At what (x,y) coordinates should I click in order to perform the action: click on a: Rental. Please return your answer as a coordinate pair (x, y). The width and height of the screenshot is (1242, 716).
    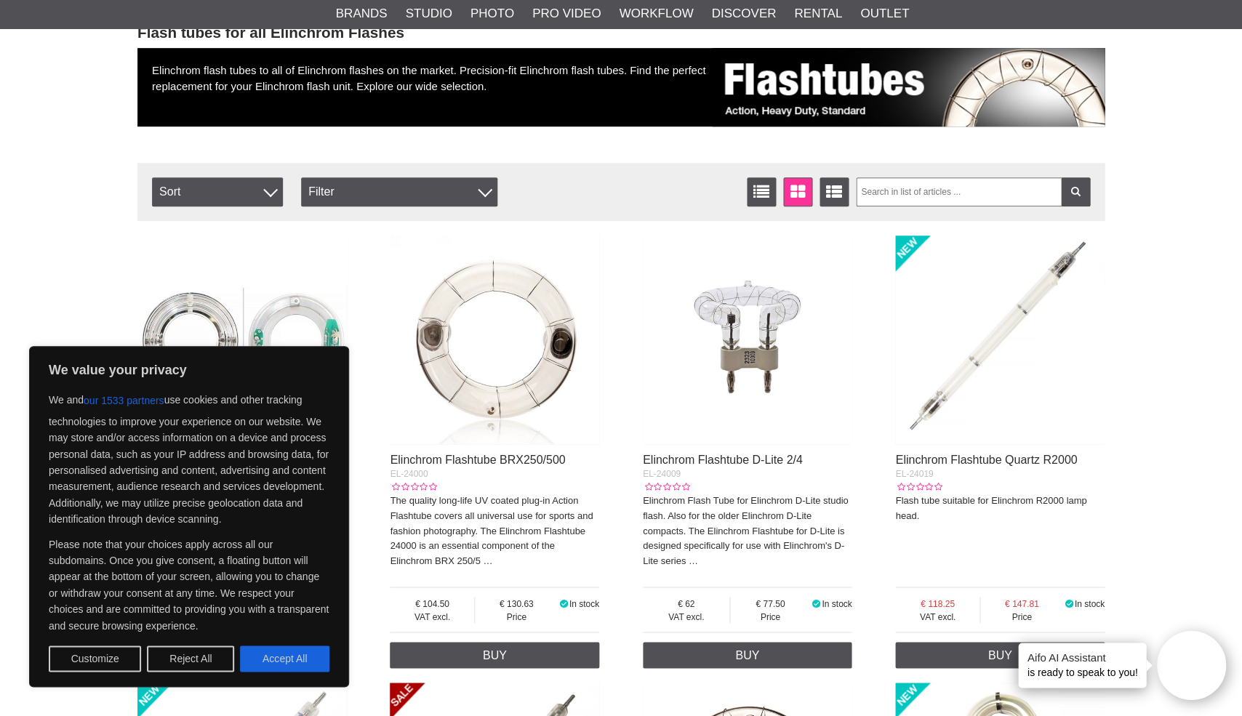
    Looking at the image, I should click on (818, 14).